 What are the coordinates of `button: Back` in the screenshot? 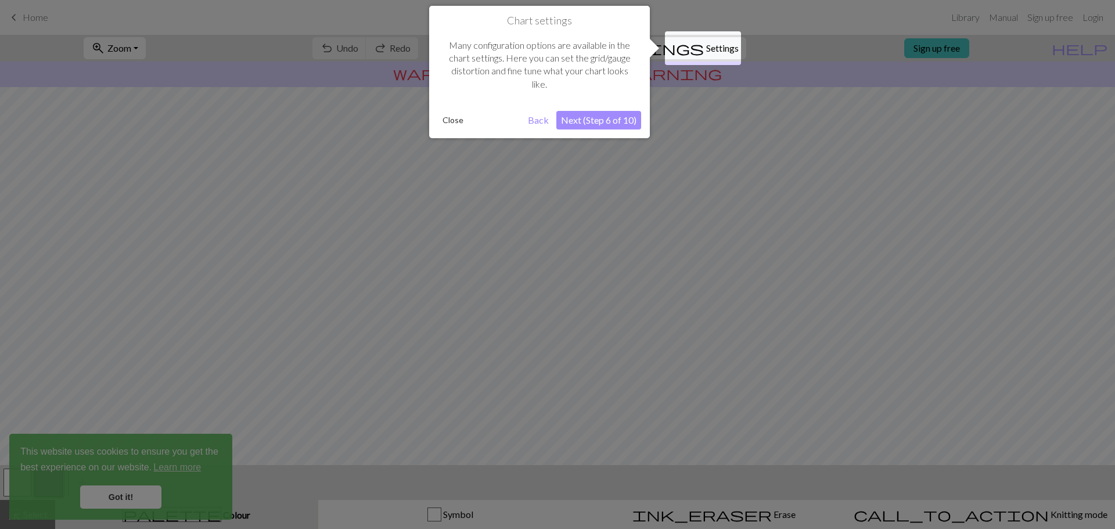 It's located at (538, 120).